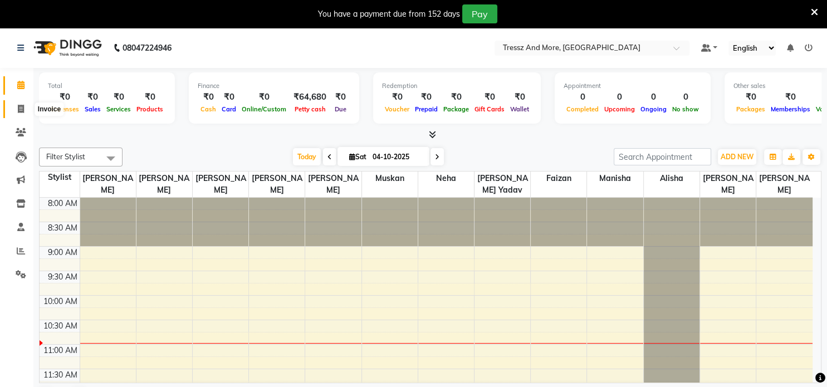 The image size is (827, 387). Describe the element at coordinates (60, 375) in the screenshot. I see `div: 11:30 AM` at that location.